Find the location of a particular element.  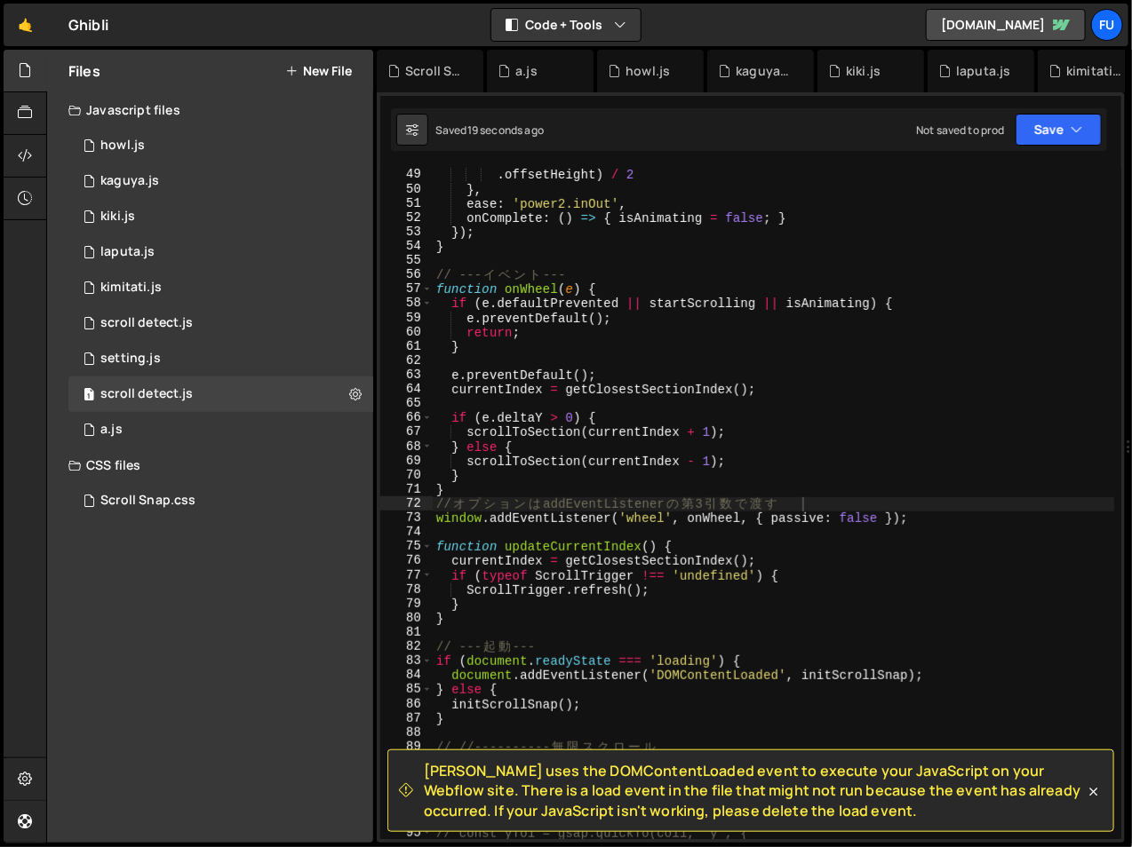

div: 81 is located at coordinates (406, 633).